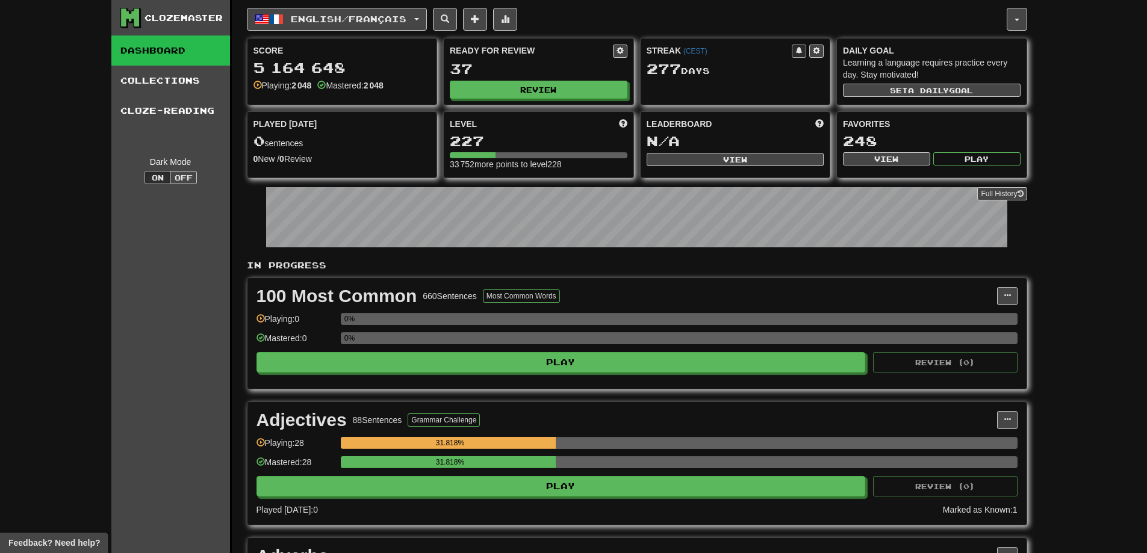 This screenshot has width=1147, height=553. Describe the element at coordinates (531, 51) in the screenshot. I see `div: Ready for Review` at that location.